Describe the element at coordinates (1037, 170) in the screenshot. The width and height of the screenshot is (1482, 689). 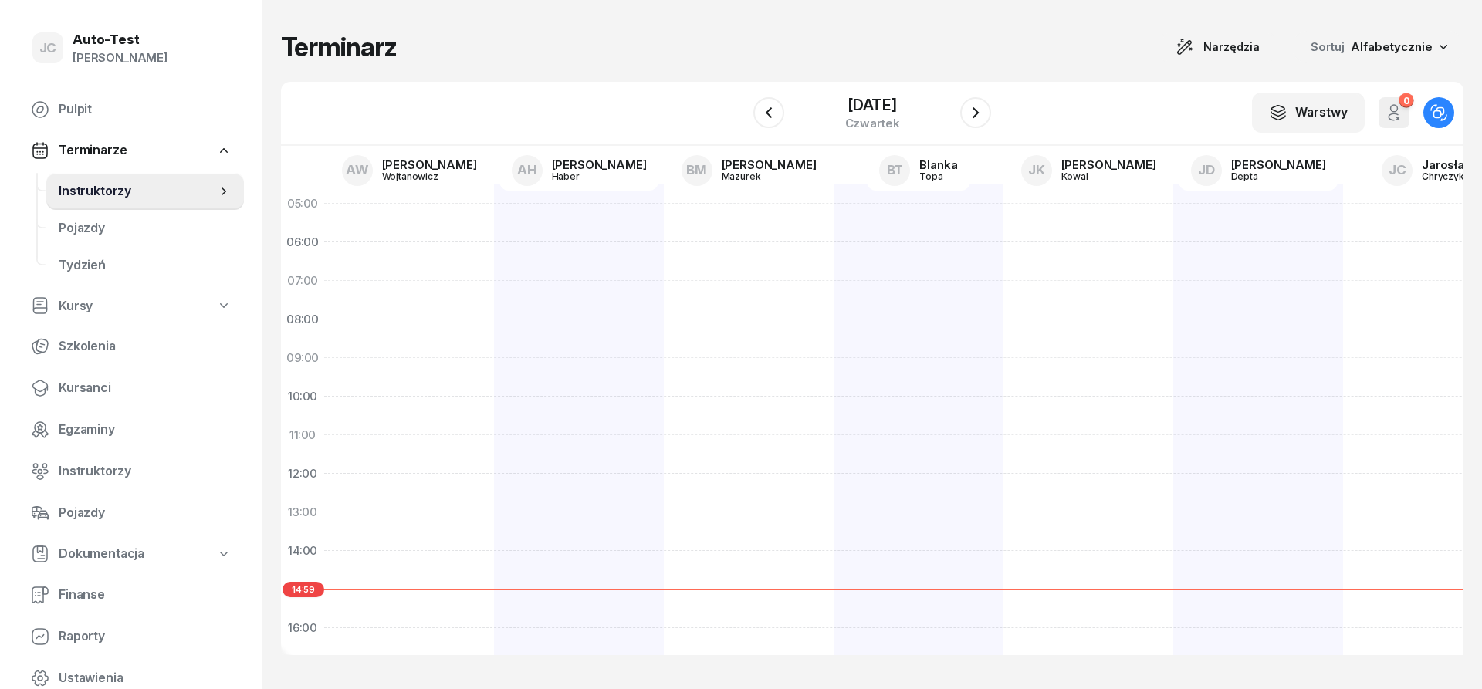
I see `span: JK` at that location.